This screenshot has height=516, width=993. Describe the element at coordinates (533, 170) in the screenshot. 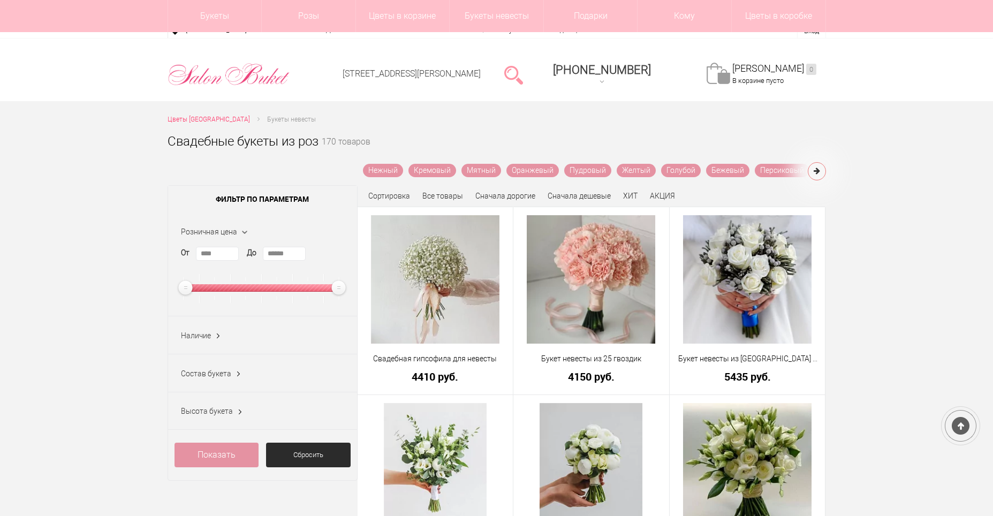

I see `a: Оранжевый` at that location.